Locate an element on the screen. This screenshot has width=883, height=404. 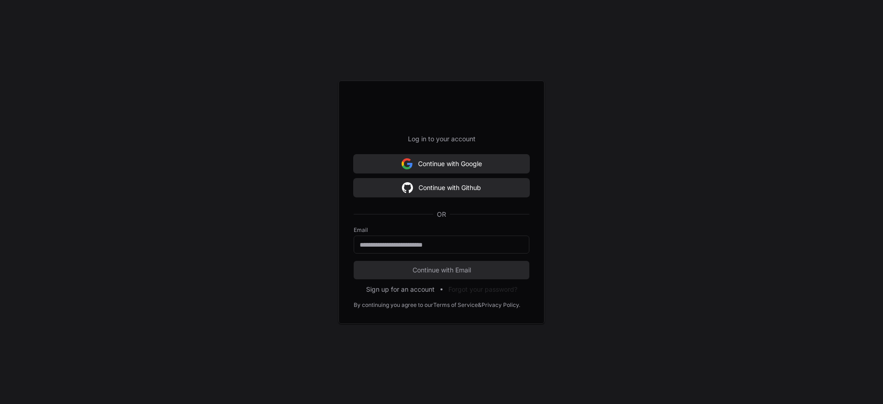
button: Sign up for an account is located at coordinates (400, 289).